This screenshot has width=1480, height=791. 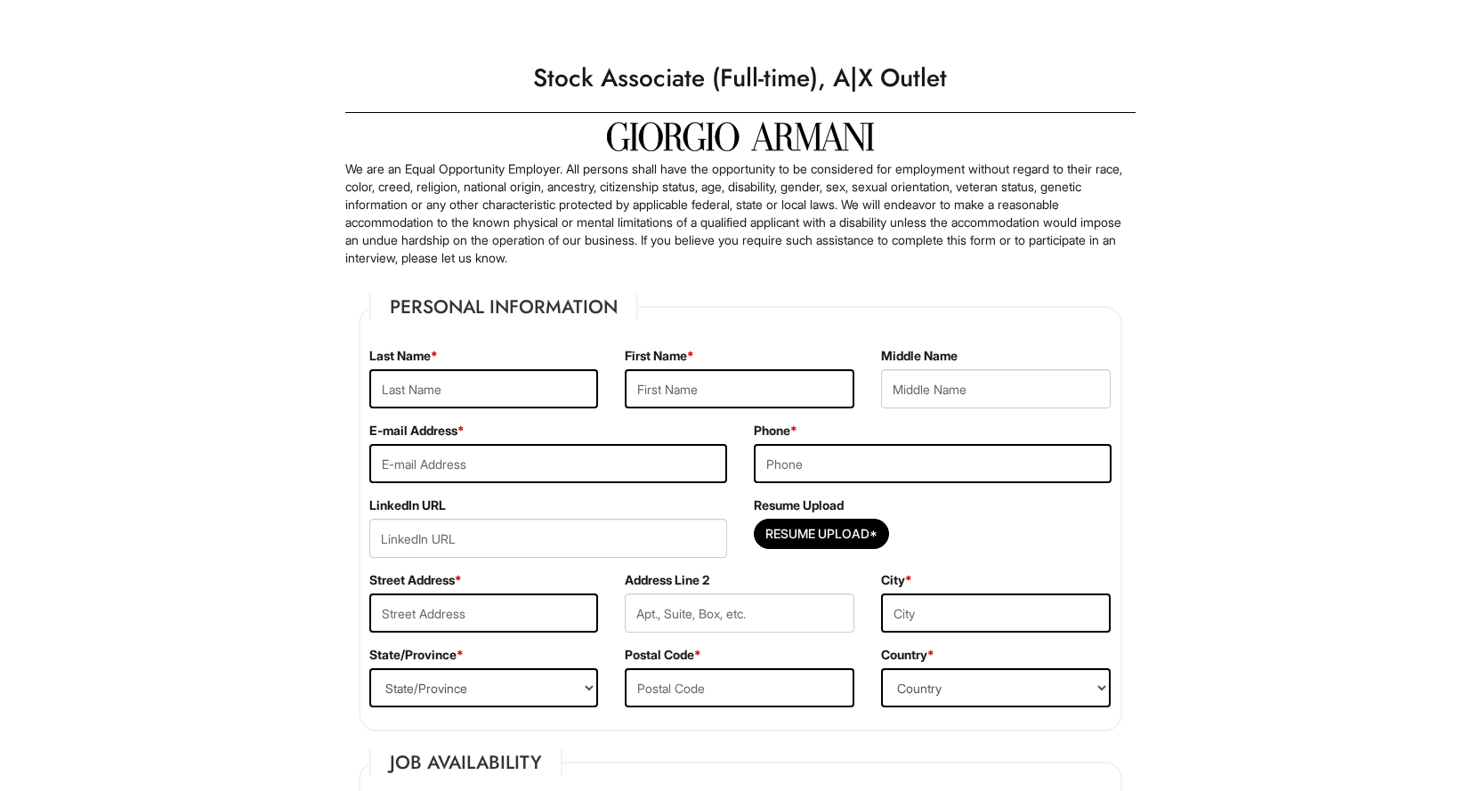 What do you see at coordinates (666, 580) in the screenshot?
I see `label: Address Line 2` at bounding box center [666, 580].